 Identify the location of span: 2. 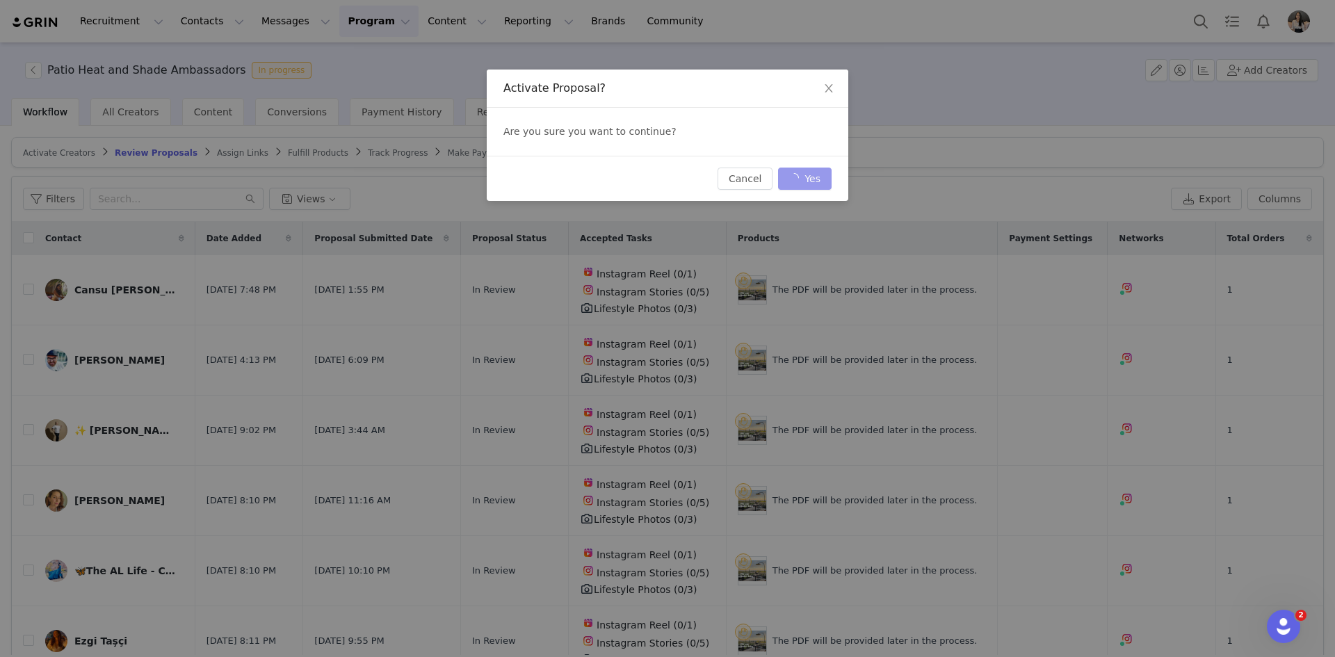
(1301, 616).